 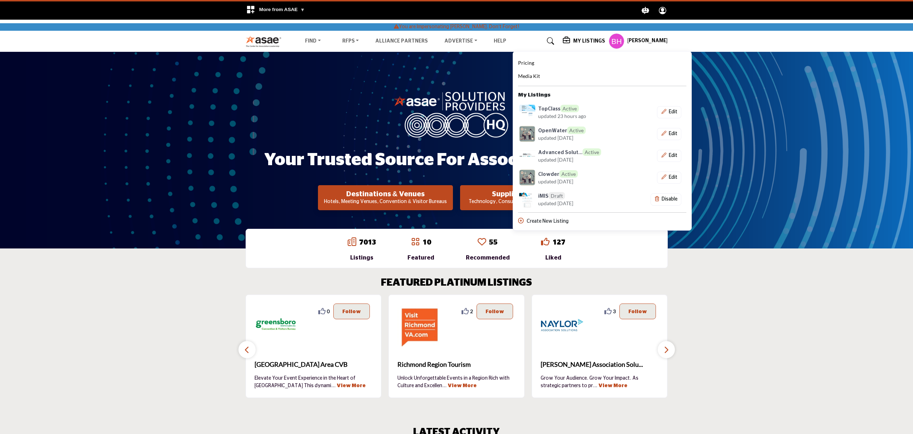 I want to click on b: Greensboro Area CVB, so click(x=314, y=365).